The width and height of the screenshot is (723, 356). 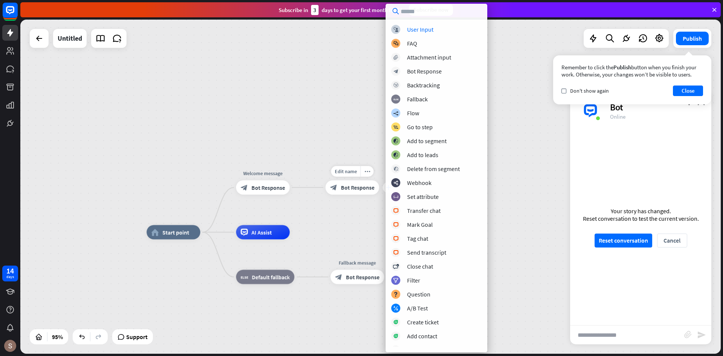 I want to click on div: Product availability, so click(x=431, y=350).